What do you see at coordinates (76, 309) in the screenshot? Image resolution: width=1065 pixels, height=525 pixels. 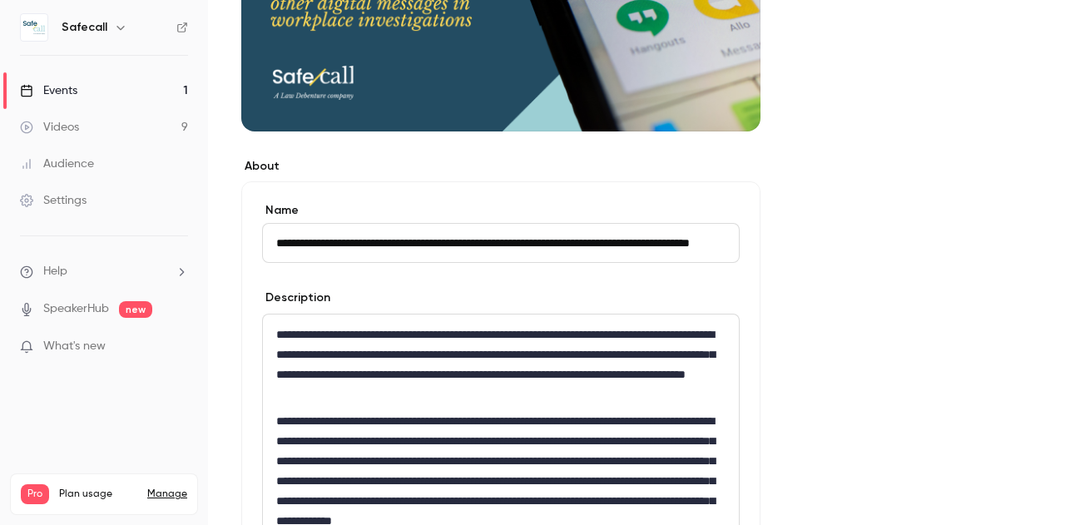 I see `a: SpeakerHub` at bounding box center [76, 309].